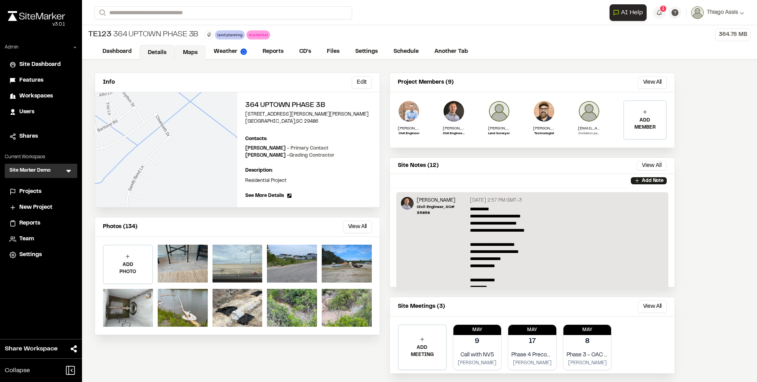  Describe the element at coordinates (418, 166) in the screenshot. I see `p: Site Notes (12)` at that location.